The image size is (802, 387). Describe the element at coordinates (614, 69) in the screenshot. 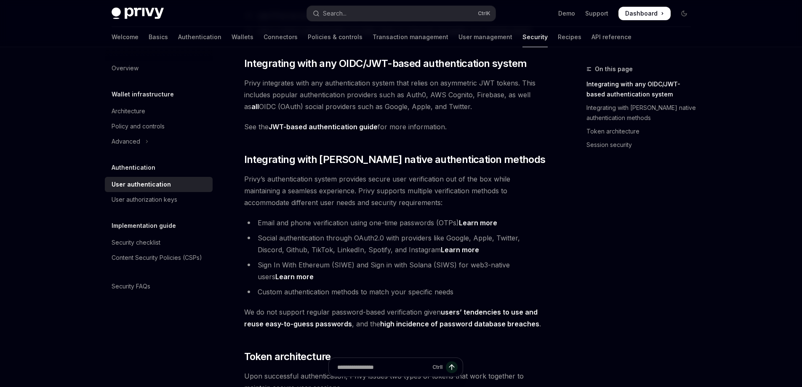

I see `span: On this page` at that location.